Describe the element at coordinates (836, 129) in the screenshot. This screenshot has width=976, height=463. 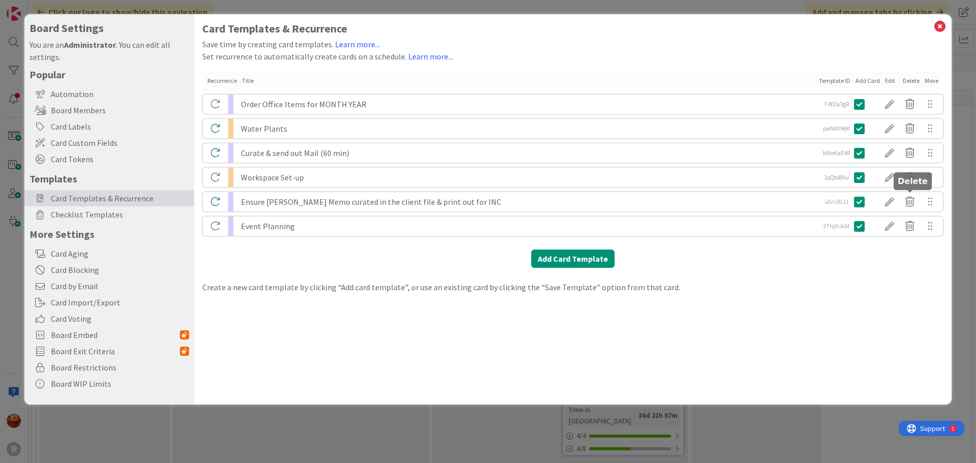
I see `div: pwN0098K` at that location.